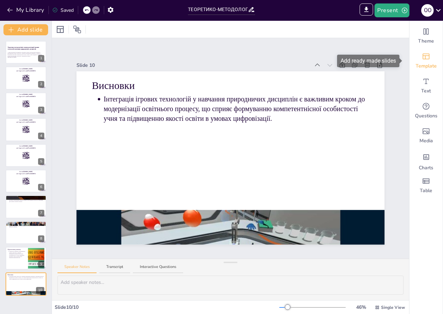  What do you see at coordinates (60, 29) in the screenshot?
I see `div: Layout` at bounding box center [60, 29].